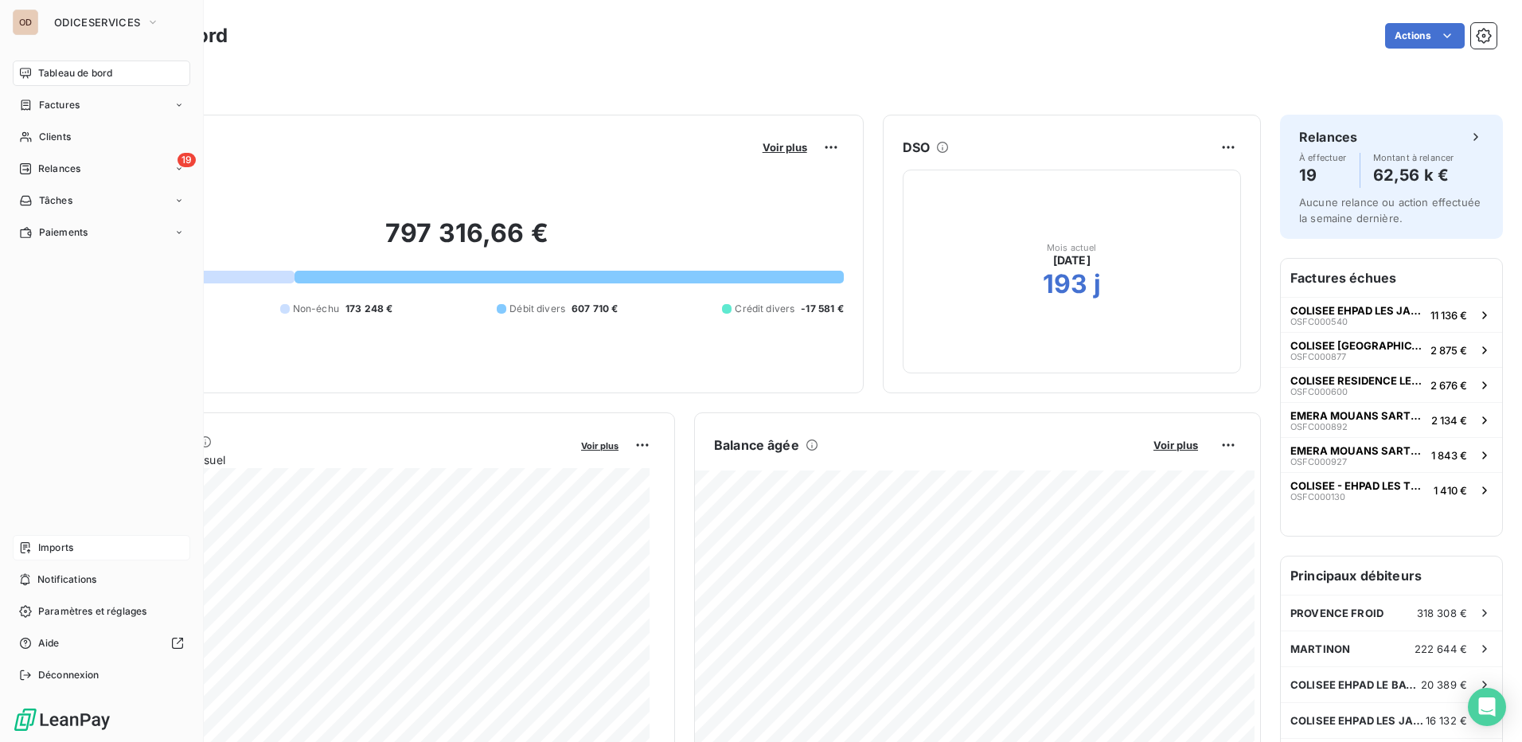  What do you see at coordinates (1392, 315) in the screenshot?
I see `button: COLISEE EHPAD LES JARDINS DE CAUDERAN - Ets : CDROSFC00054011 136 €` at bounding box center [1392, 315].